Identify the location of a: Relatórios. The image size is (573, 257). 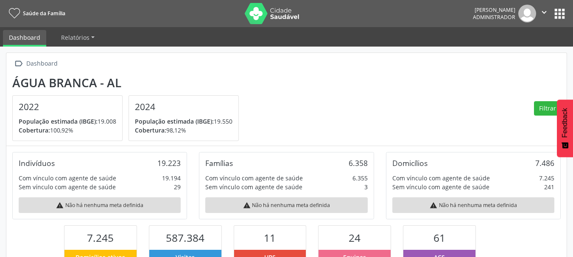
(78, 37).